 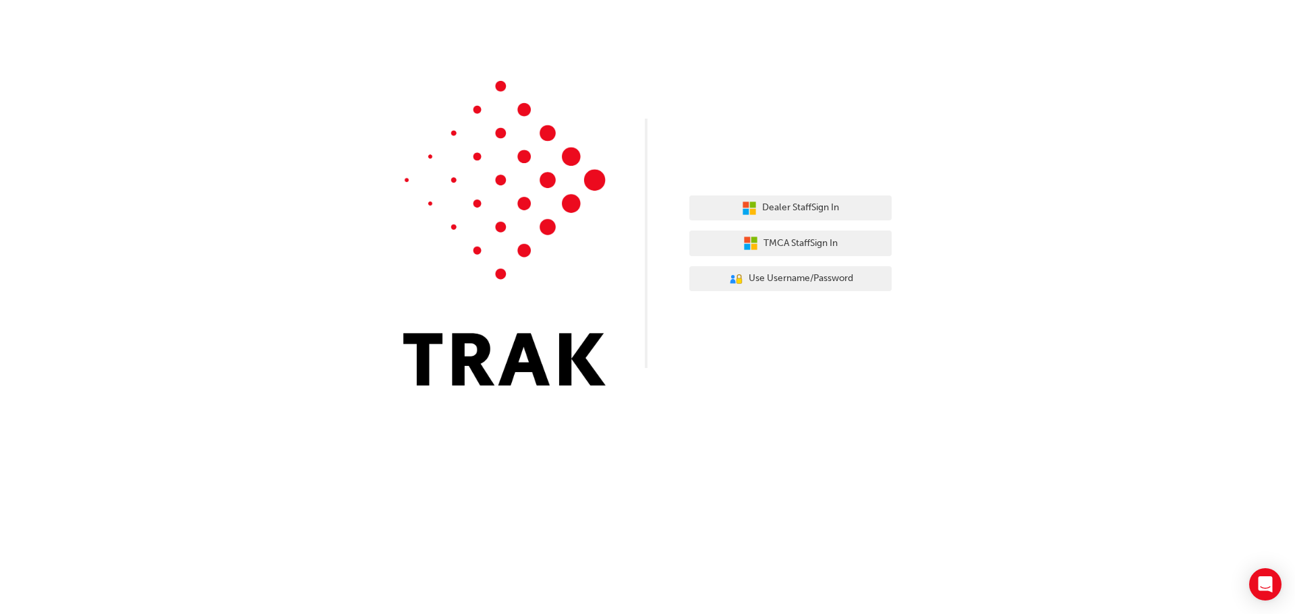 What do you see at coordinates (801, 243) in the screenshot?
I see `span: TMCA Staff Sign In` at bounding box center [801, 243].